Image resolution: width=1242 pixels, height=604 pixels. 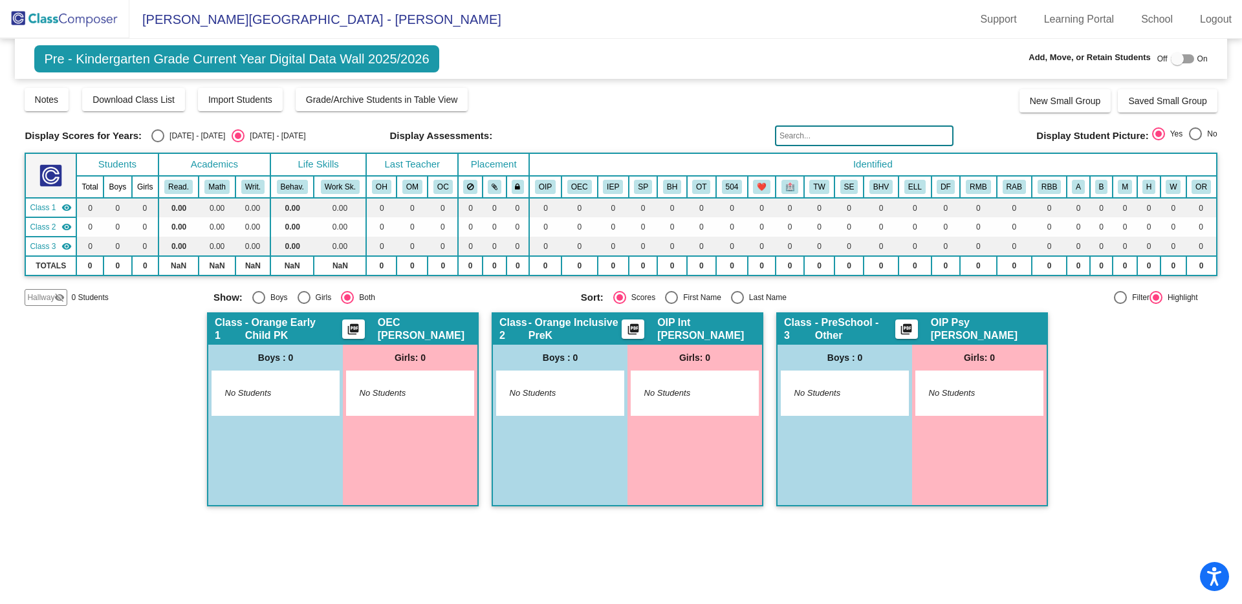 What do you see at coordinates (613, 187) in the screenshot?
I see `th: Individualized Education Plan` at bounding box center [613, 187].